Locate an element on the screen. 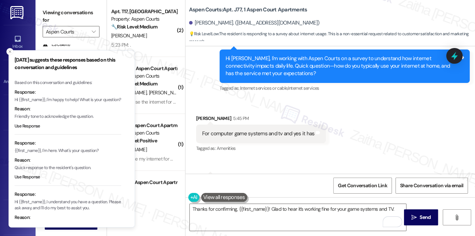  div: Based on this conversation and guidelines: is located at coordinates (68, 83).